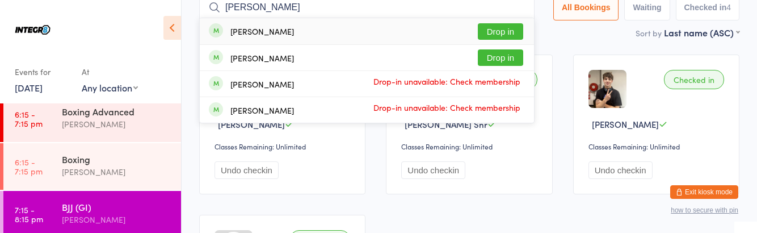  I want to click on div: Boxing Advanced, so click(116, 111).